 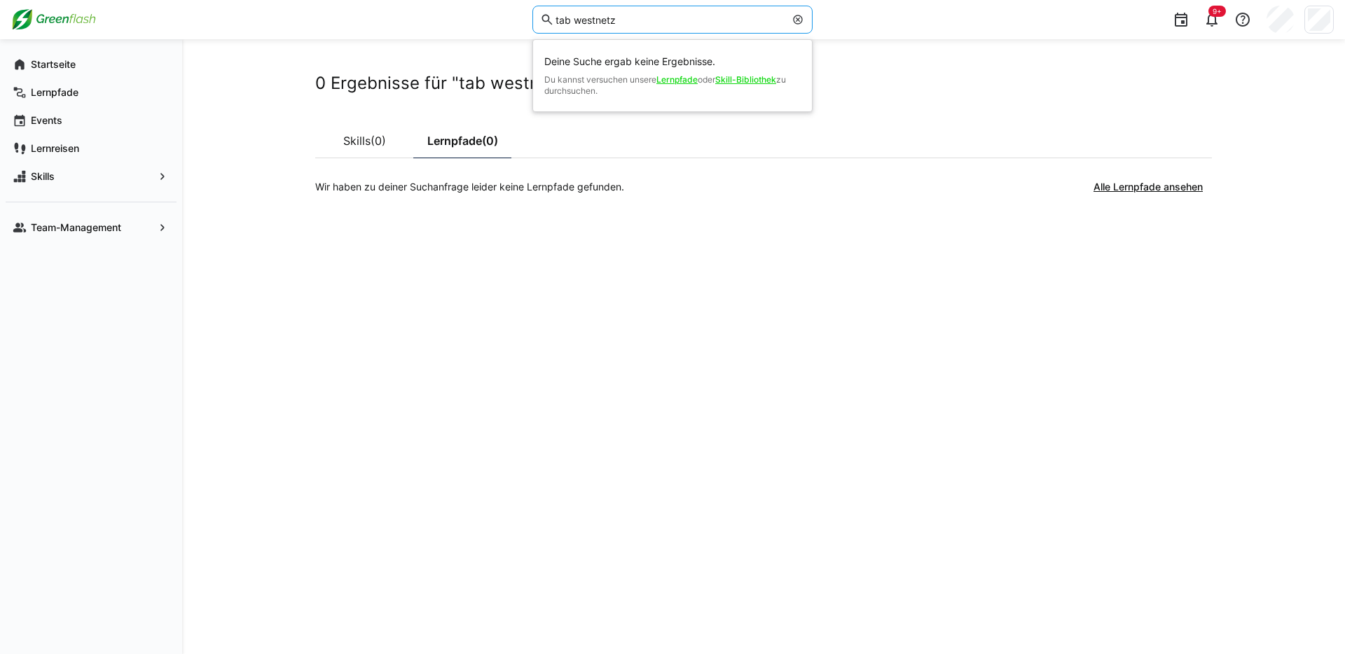 What do you see at coordinates (601, 79) in the screenshot?
I see `span: Du kannst versuchen unsere` at bounding box center [601, 79].